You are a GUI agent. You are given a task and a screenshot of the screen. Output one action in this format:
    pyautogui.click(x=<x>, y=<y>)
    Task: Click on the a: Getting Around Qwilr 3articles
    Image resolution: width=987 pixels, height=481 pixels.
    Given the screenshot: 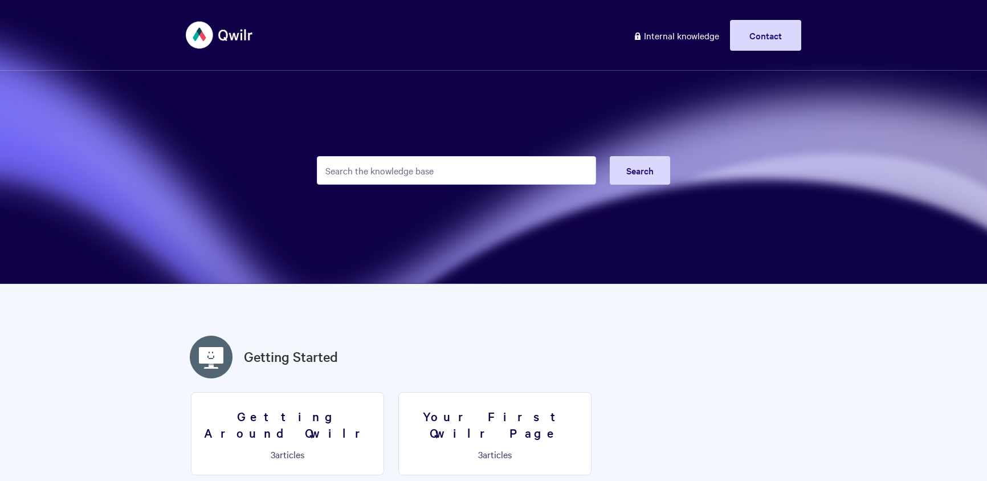 What is the action you would take?
    pyautogui.click(x=287, y=434)
    